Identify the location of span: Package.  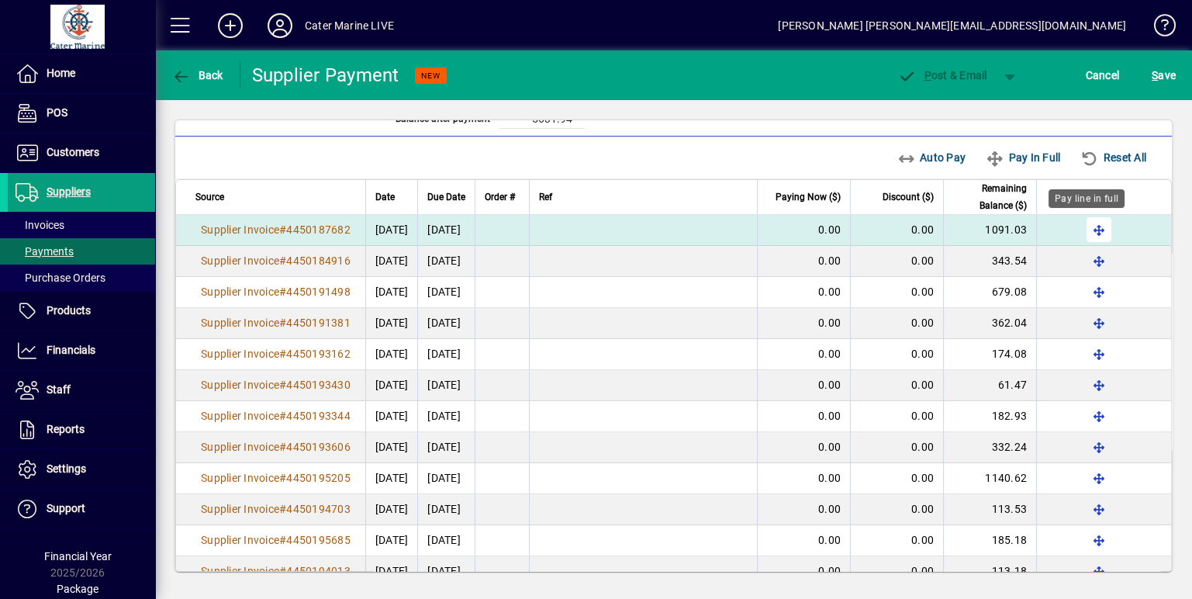
(78, 589).